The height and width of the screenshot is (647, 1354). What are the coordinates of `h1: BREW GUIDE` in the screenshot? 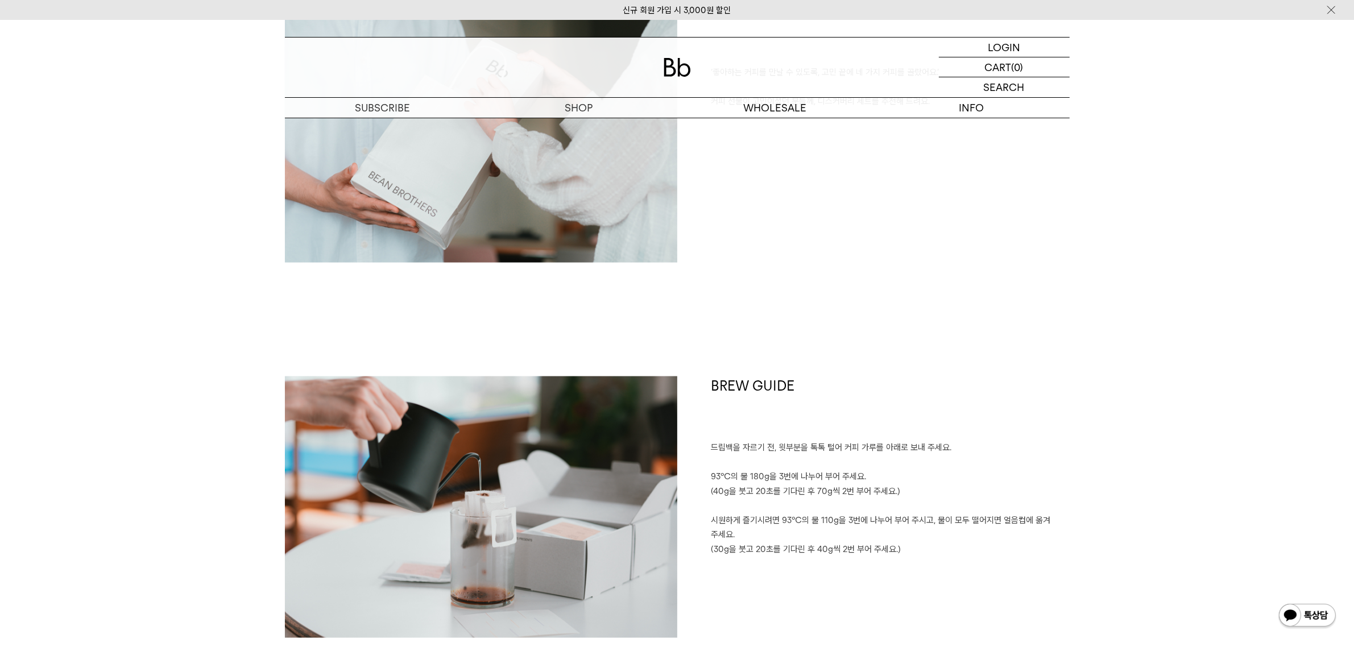 It's located at (890, 409).